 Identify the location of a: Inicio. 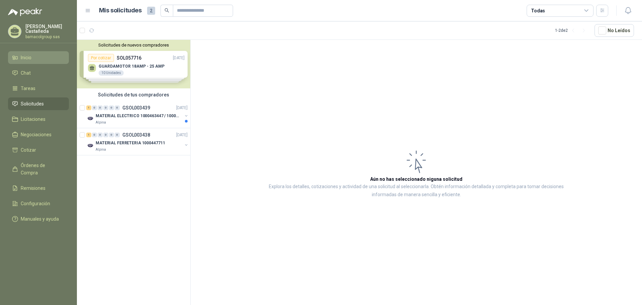
(38, 57).